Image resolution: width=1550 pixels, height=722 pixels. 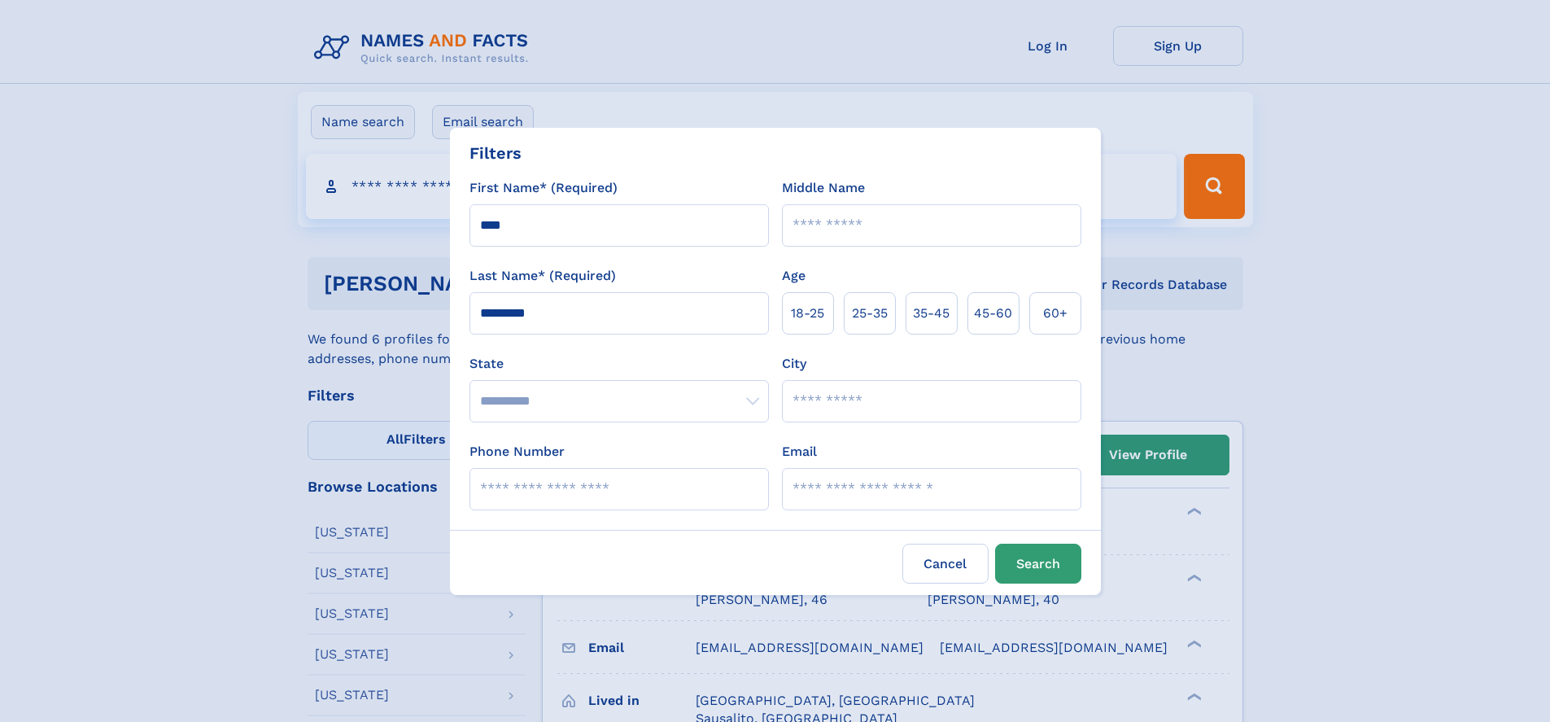 I want to click on label: Cancel, so click(x=946, y=563).